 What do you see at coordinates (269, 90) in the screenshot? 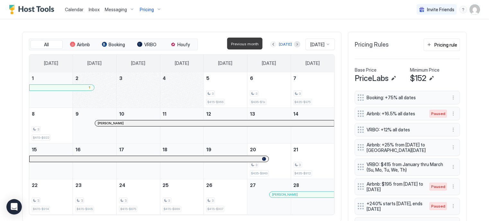
I see `td: February 6, 2026` at bounding box center [269, 90].